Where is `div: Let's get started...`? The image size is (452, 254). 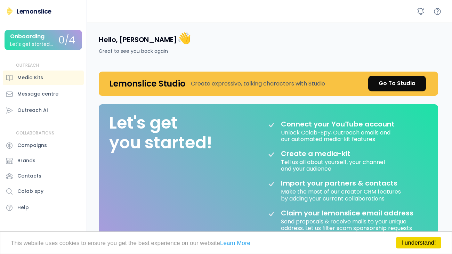 div: Let's get started... is located at coordinates (31, 44).